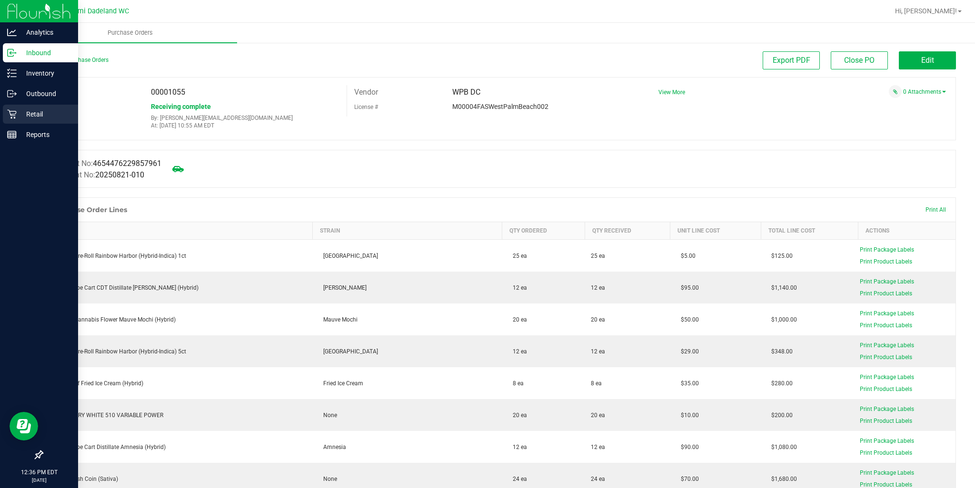  I want to click on span: Export PDF, so click(791, 60).